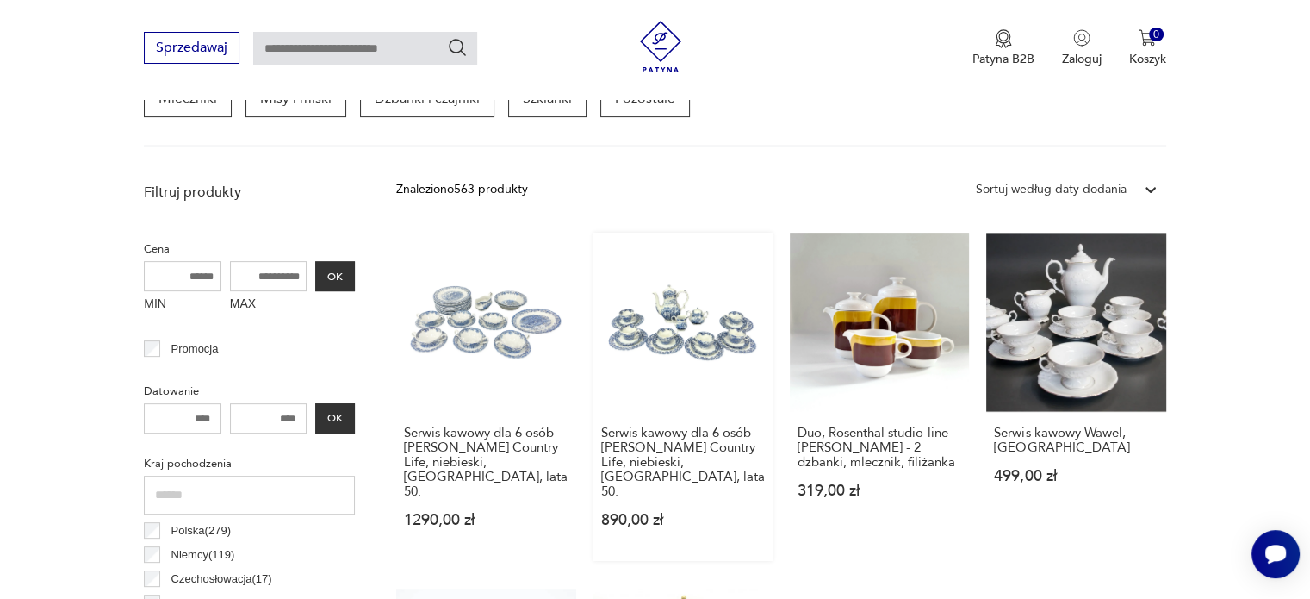  What do you see at coordinates (195, 349) in the screenshot?
I see `p: Promocja` at bounding box center [195, 349].